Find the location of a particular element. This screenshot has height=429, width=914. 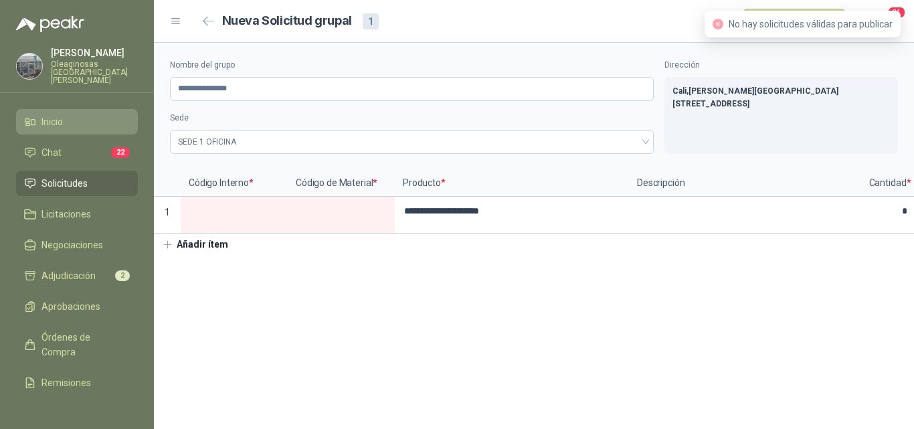

span: Inicio is located at coordinates (52, 122).